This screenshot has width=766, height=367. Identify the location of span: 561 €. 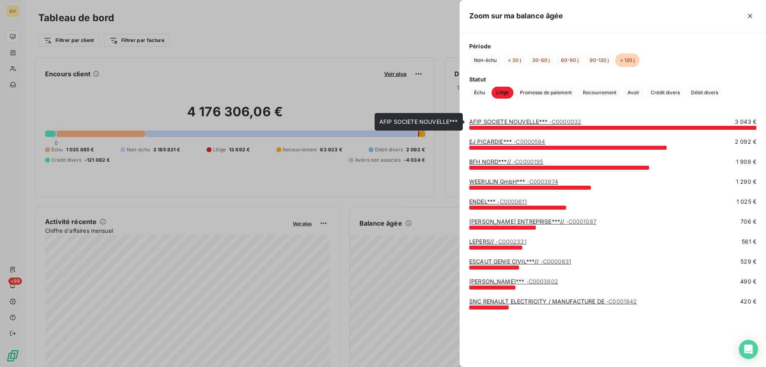
(749, 241).